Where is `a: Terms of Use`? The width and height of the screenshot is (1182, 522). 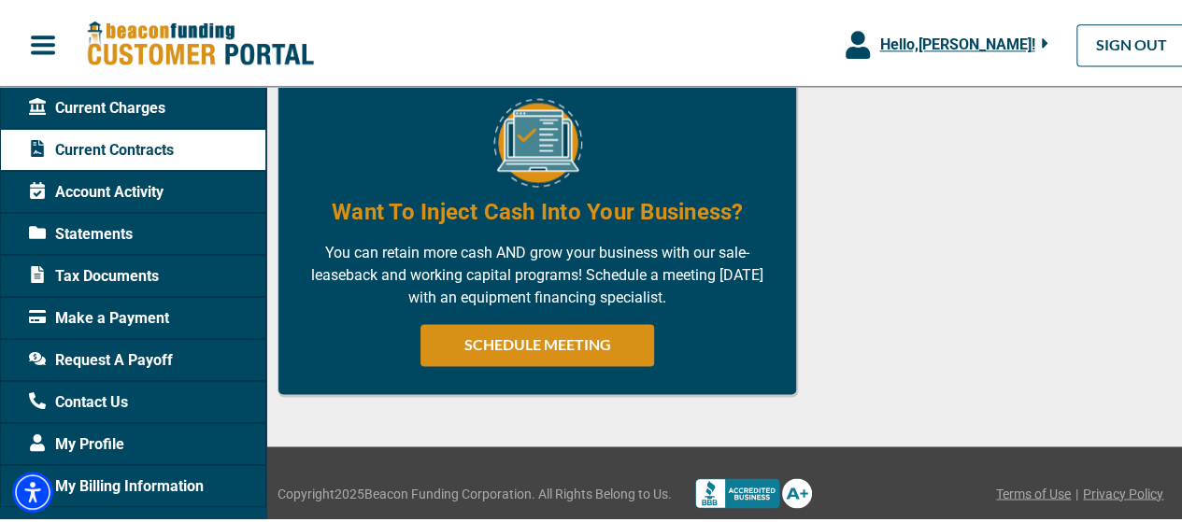 a: Terms of Use is located at coordinates (1033, 490).